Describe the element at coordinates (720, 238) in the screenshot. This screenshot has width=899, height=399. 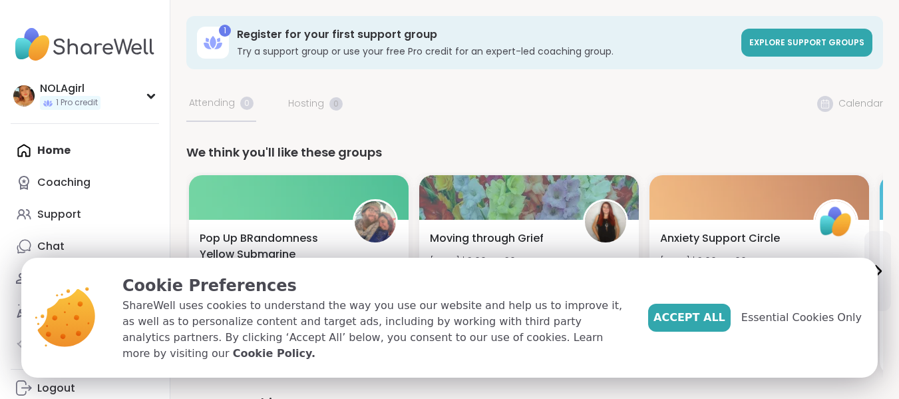
I see `span: Anxiety Support Circle` at that location.